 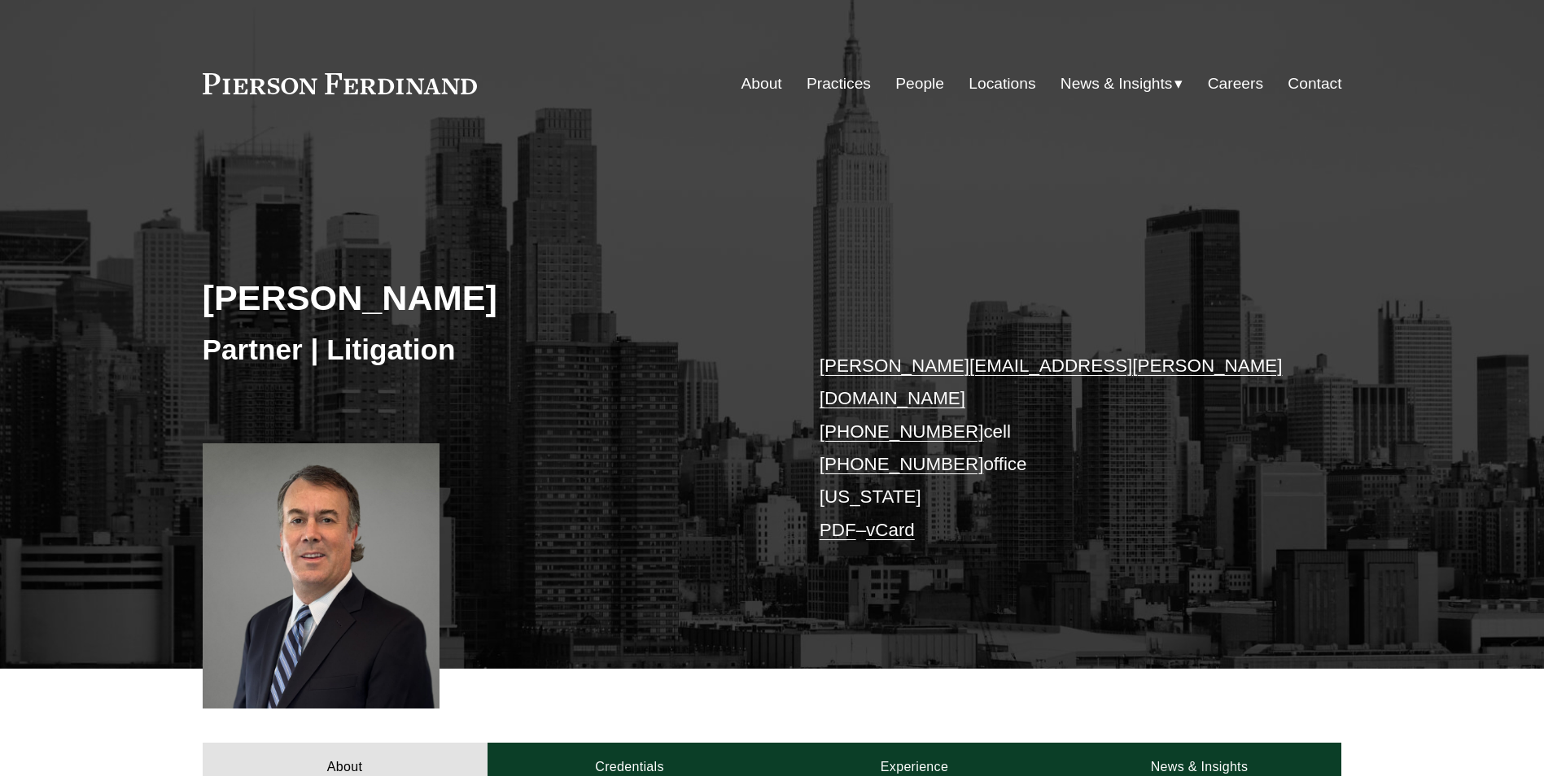 I want to click on a: About, so click(x=762, y=84).